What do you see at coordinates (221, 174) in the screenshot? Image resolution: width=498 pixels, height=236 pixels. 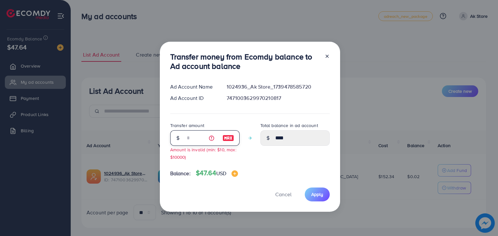 I see `span: USD` at bounding box center [221, 174].